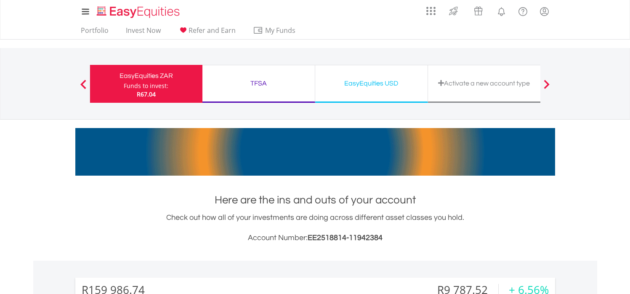 The height and width of the screenshot is (294, 630). Describe the element at coordinates (484, 83) in the screenshot. I see `div: Activate a new account type` at that location.